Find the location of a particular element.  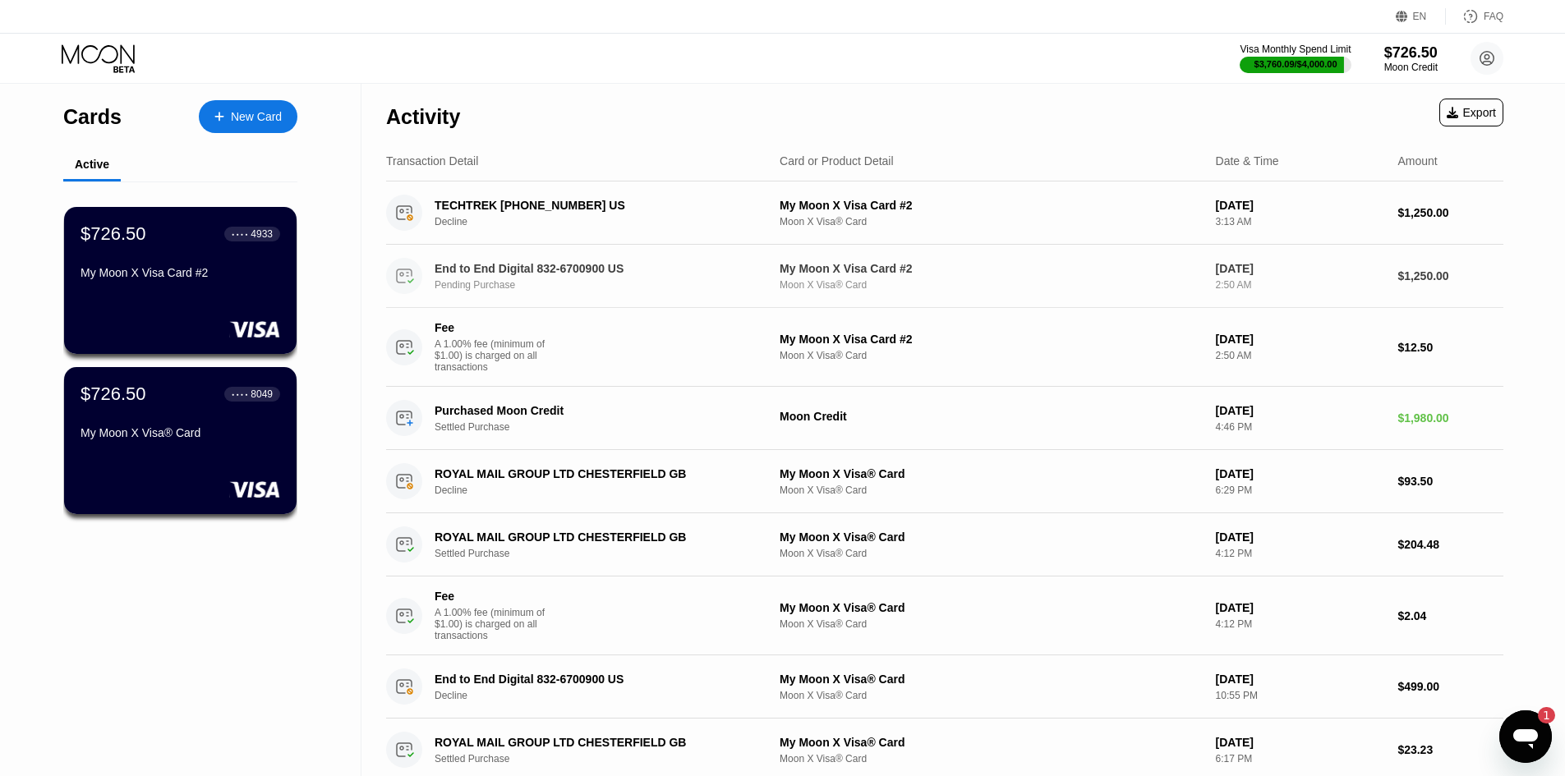

div: 6:29 PM is located at coordinates (1300, 490).